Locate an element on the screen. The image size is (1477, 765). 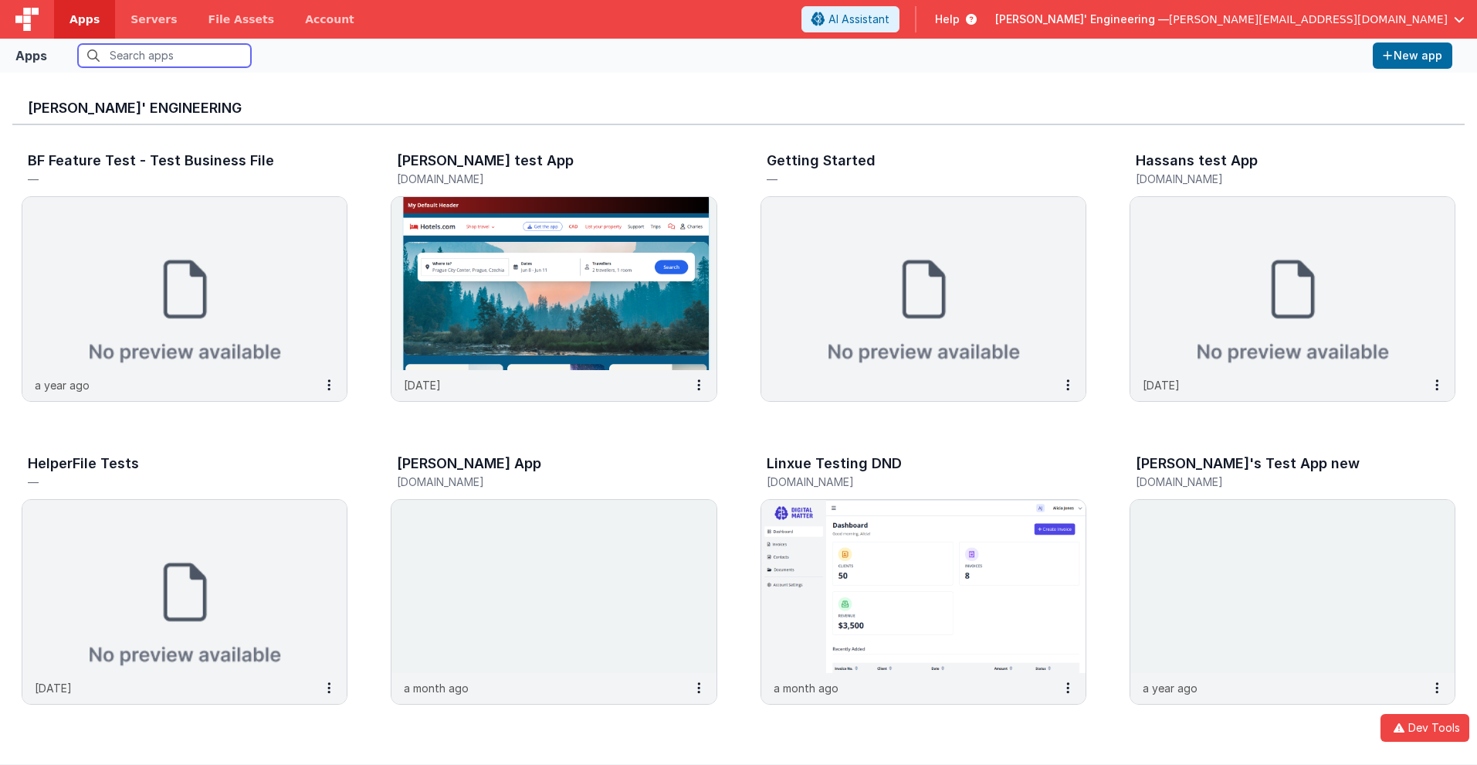
span: Help is located at coordinates (948, 19).